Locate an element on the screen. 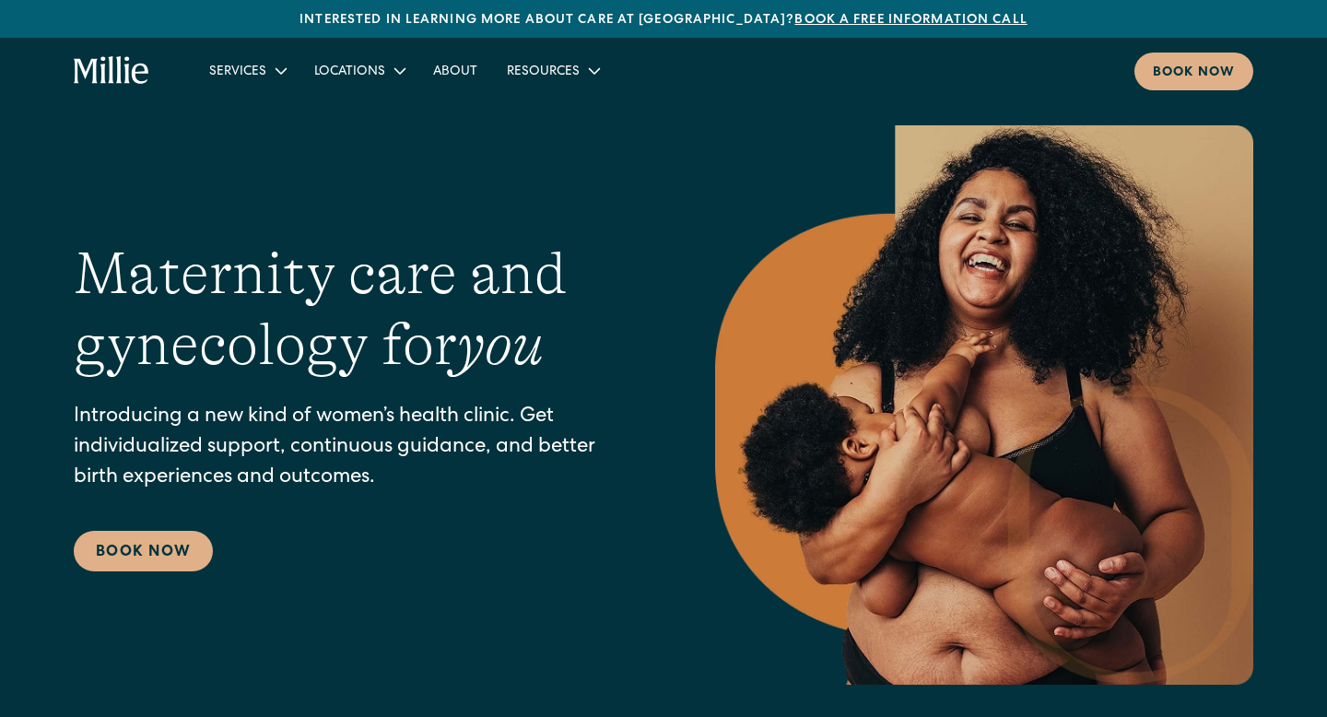 The height and width of the screenshot is (717, 1327). div: Book now is located at coordinates (1193, 73).